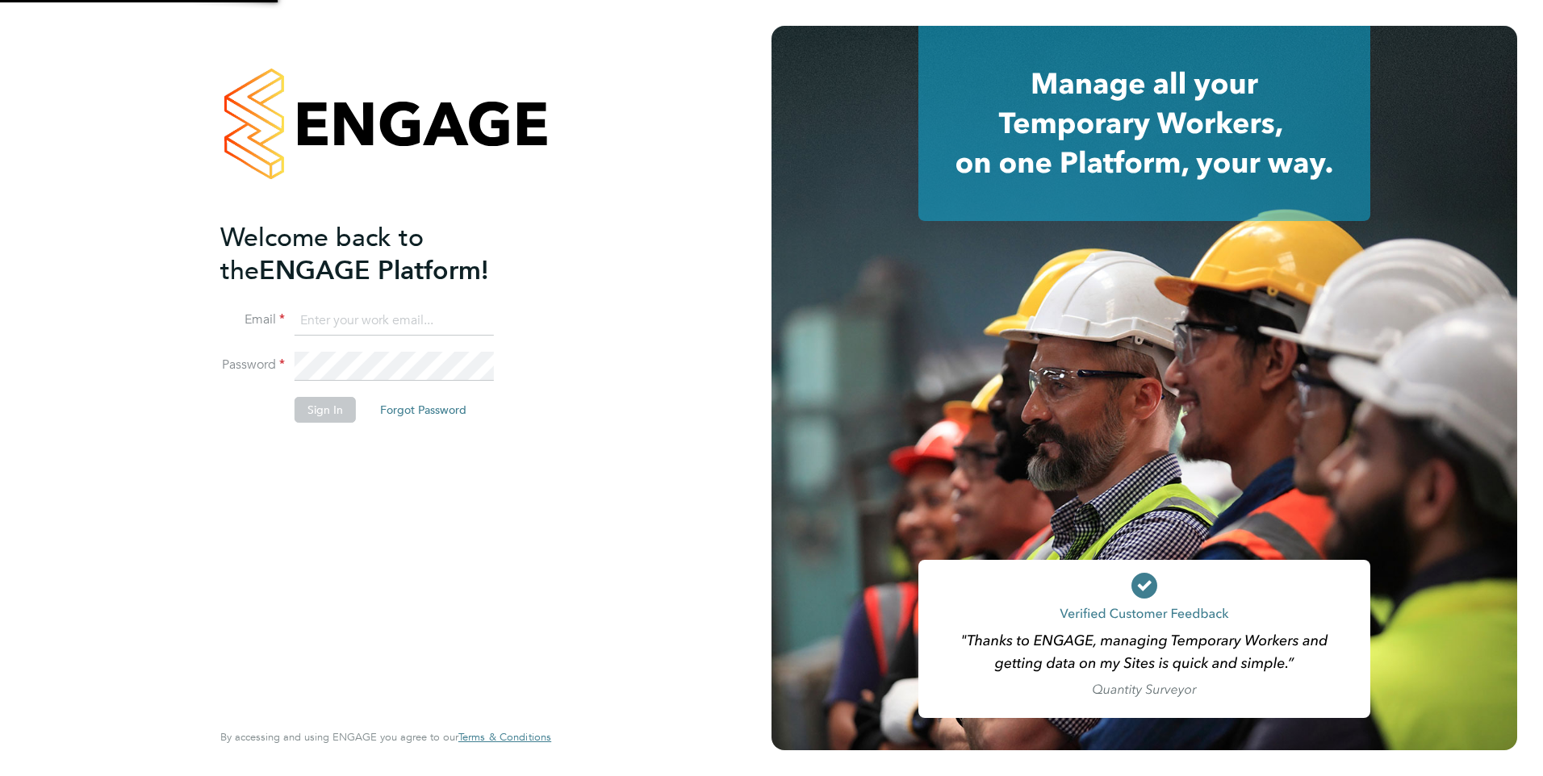 This screenshot has height=776, width=1543. I want to click on span: Terms & Conditions, so click(504, 737).